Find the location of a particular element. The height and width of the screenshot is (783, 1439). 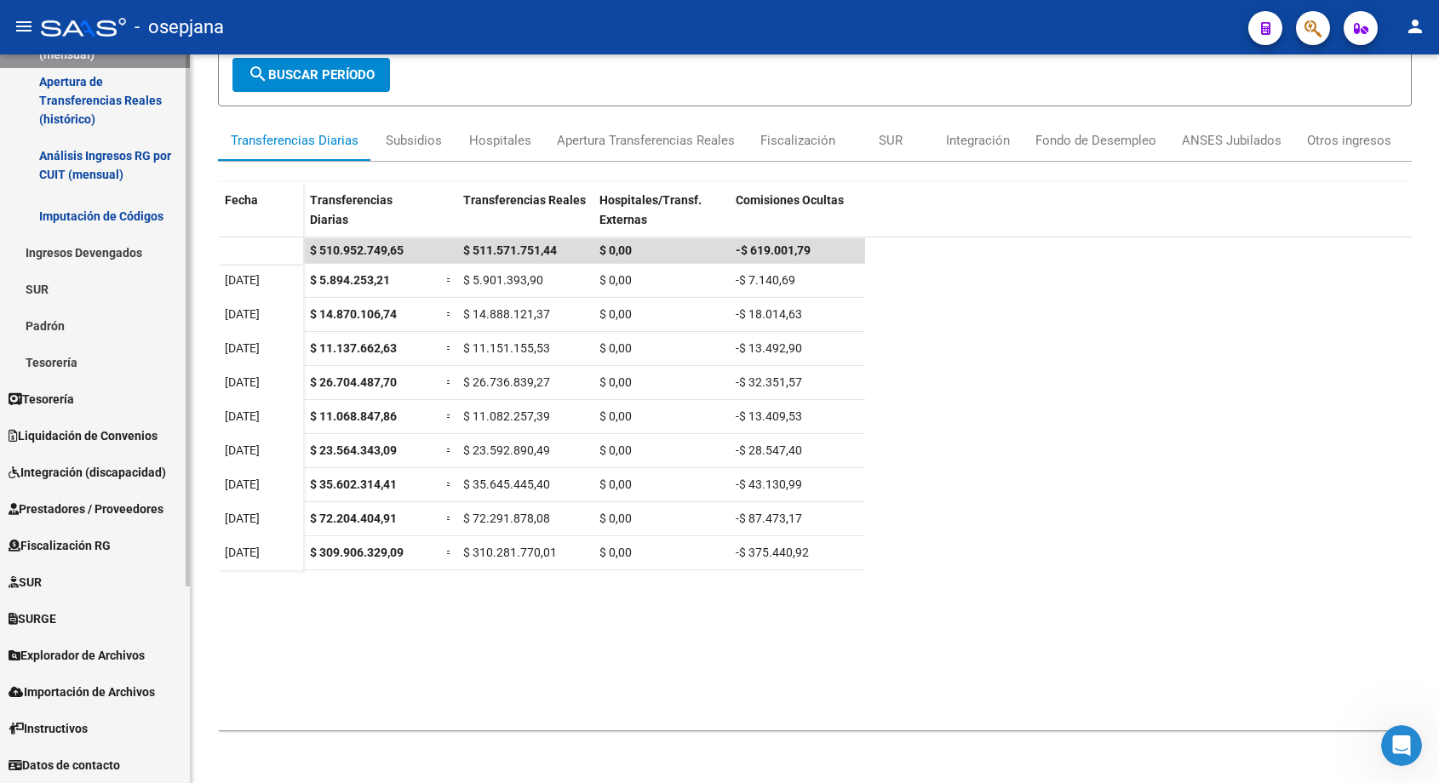

span: Instructivos is located at coordinates (48, 729).